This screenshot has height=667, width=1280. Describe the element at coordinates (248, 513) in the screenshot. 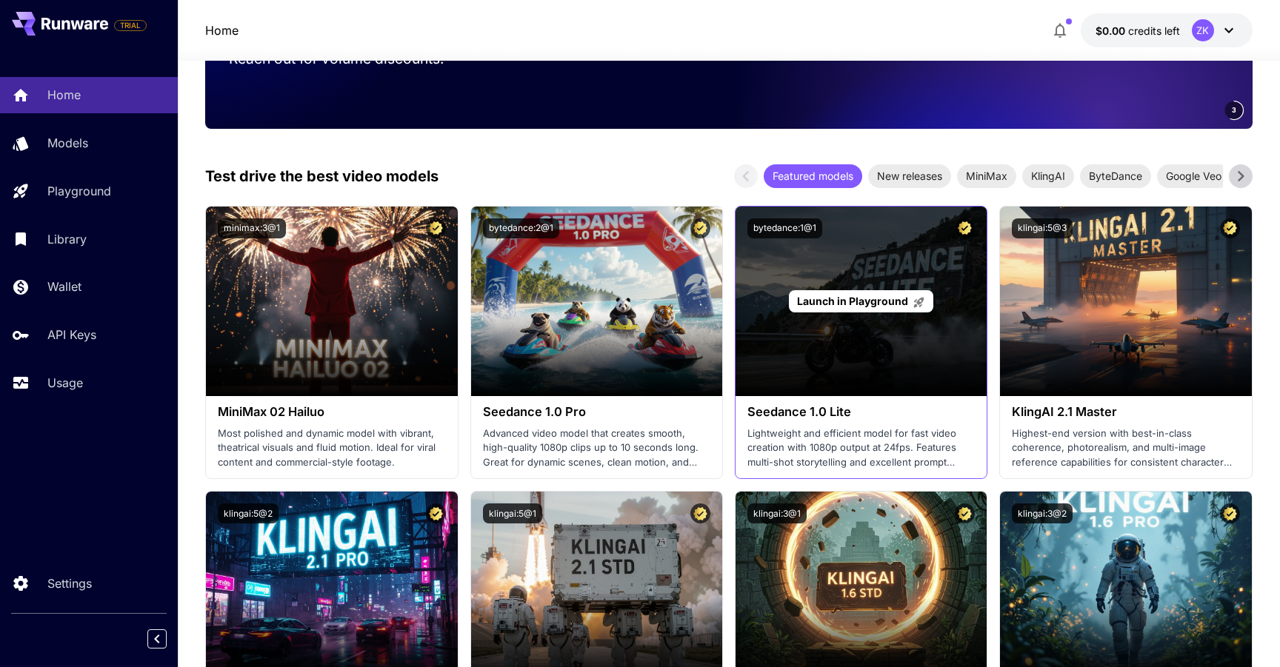

I see `button: klingai:5@2` at that location.